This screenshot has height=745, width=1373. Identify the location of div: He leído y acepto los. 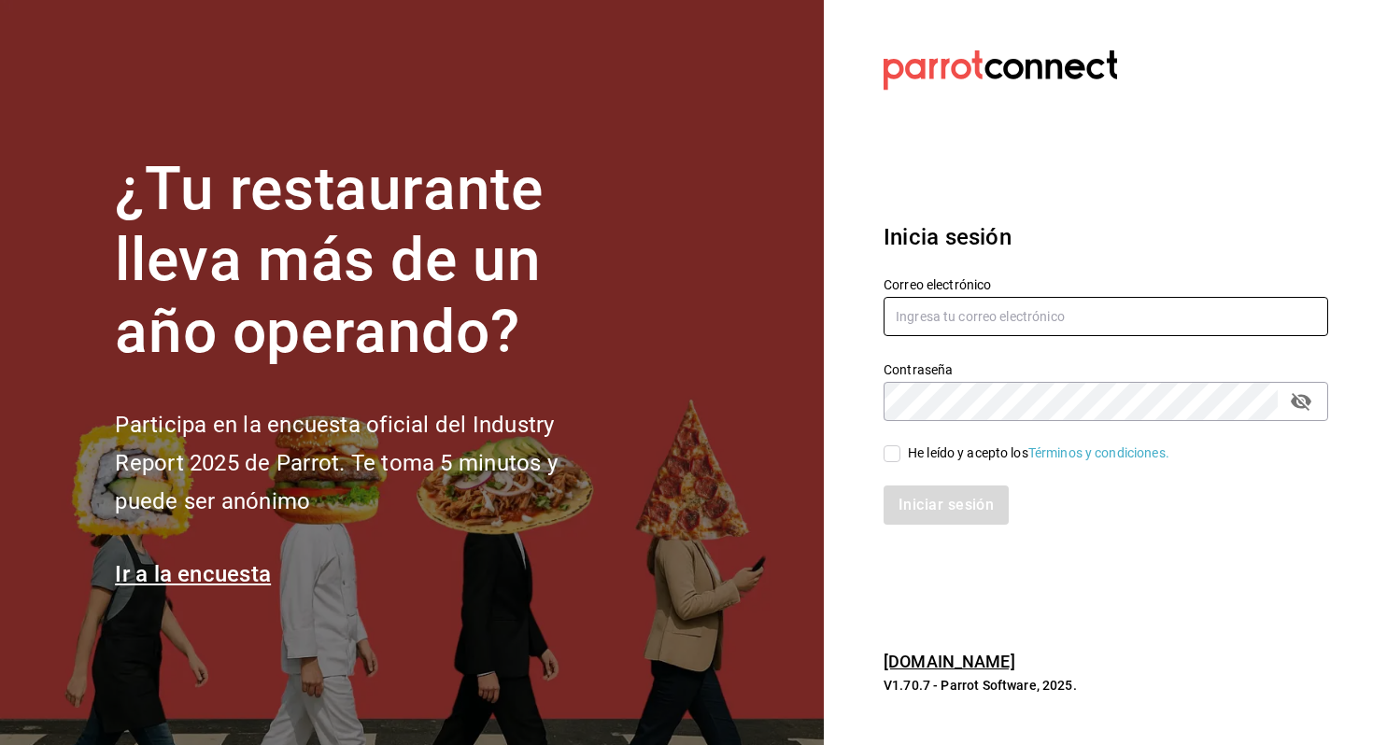
(1039, 453).